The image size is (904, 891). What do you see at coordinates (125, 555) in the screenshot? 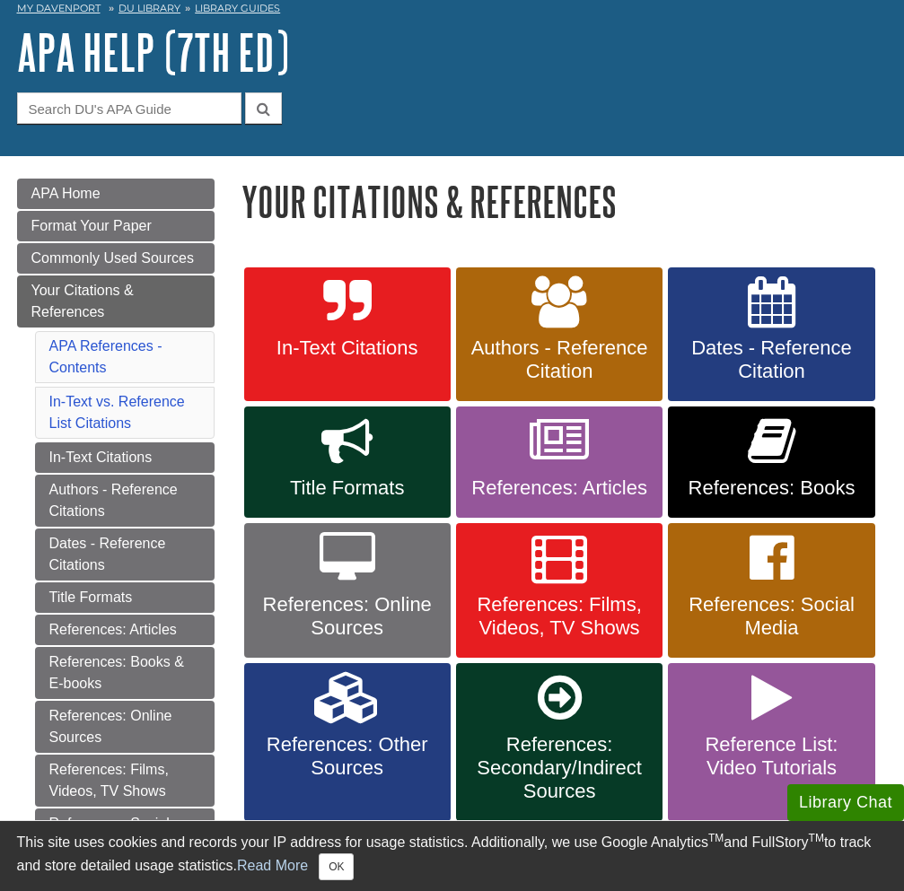
I see `a: Dates - Reference Citations` at bounding box center [125, 555].